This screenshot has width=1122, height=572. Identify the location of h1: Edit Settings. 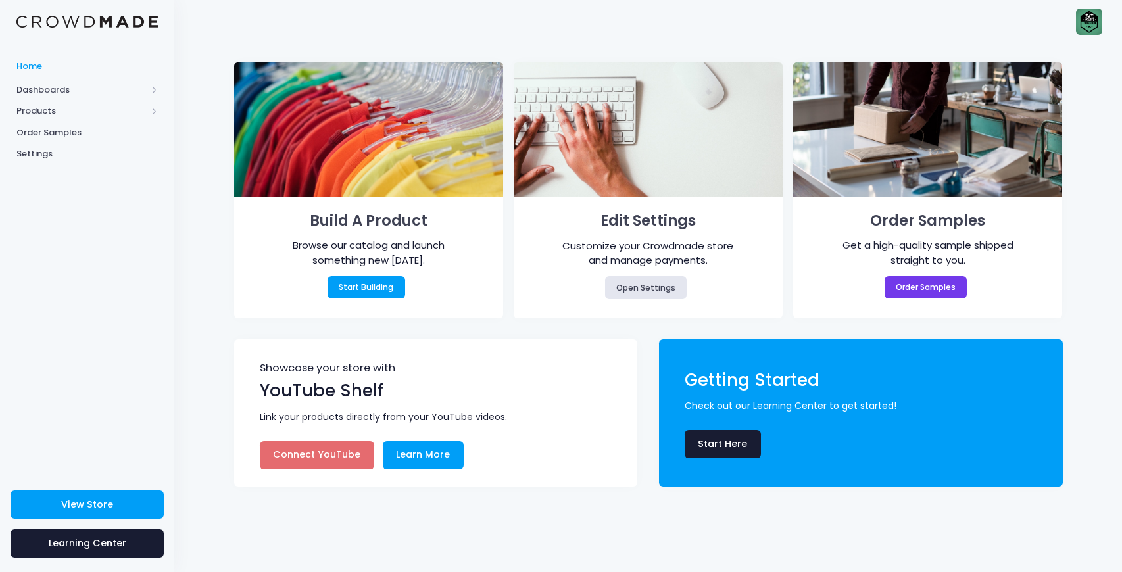
(648, 221).